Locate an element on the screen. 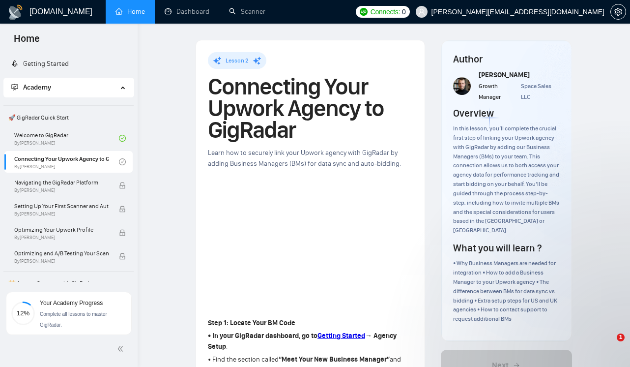 This screenshot has height=367, width=630. img: logo is located at coordinates (16, 12).